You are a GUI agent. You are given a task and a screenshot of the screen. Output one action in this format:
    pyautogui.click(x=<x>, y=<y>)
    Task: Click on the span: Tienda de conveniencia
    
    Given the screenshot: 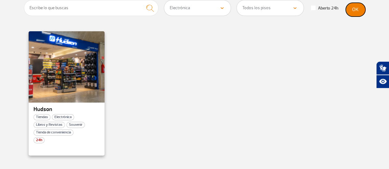 What is the action you would take?
    pyautogui.click(x=53, y=133)
    